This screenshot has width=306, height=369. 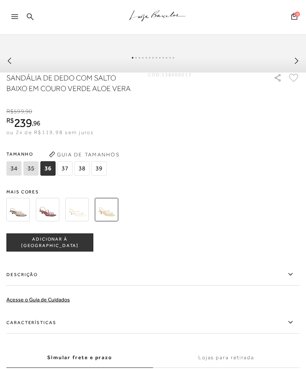 What do you see at coordinates (295, 17) in the screenshot?
I see `button: 0` at bounding box center [295, 17].